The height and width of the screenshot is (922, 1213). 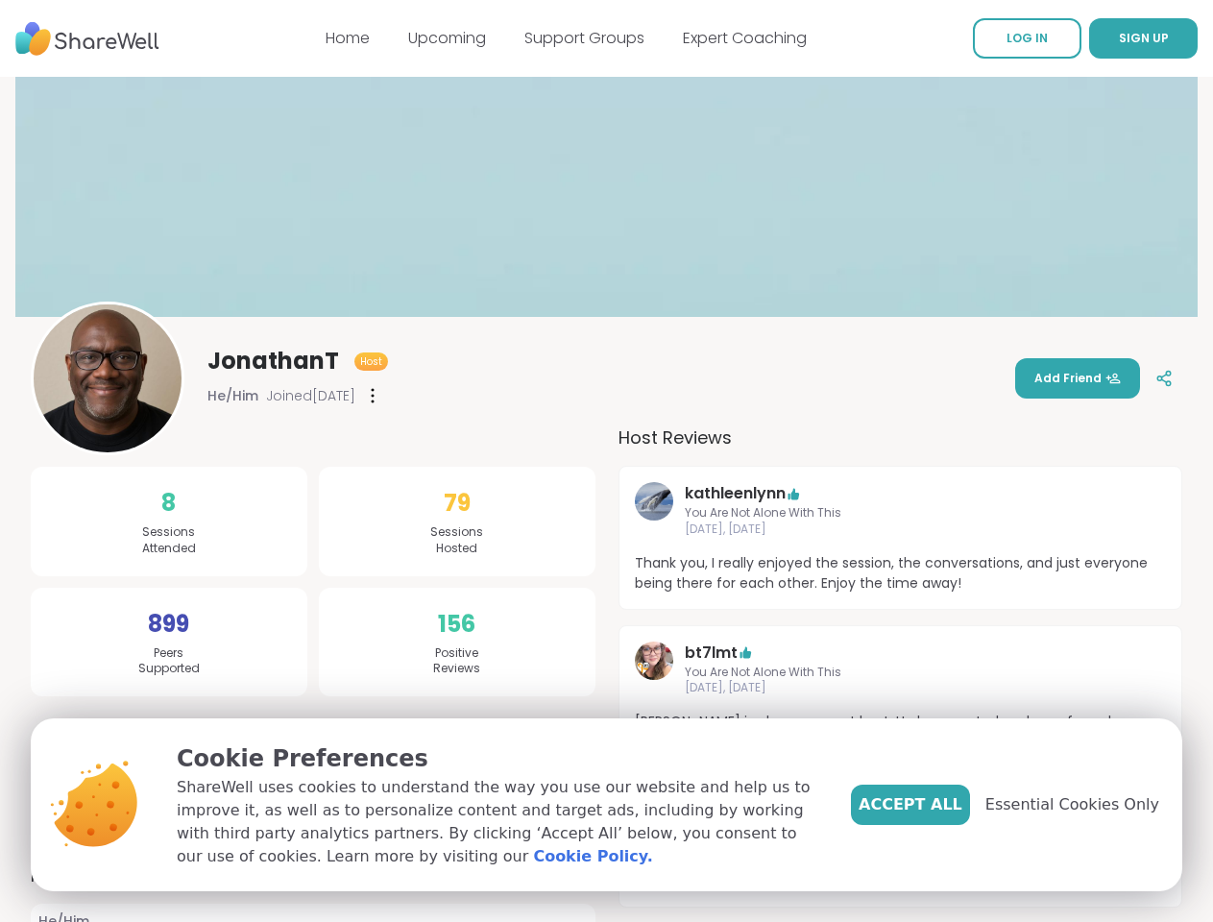 What do you see at coordinates (1072, 805) in the screenshot?
I see `span: Essential Cookies Only` at bounding box center [1072, 805].